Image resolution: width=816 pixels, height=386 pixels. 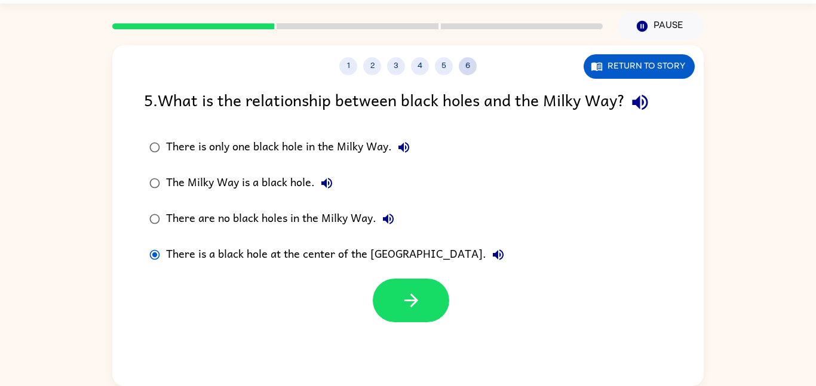 What do you see at coordinates (396, 66) in the screenshot?
I see `button: 3` at bounding box center [396, 66].